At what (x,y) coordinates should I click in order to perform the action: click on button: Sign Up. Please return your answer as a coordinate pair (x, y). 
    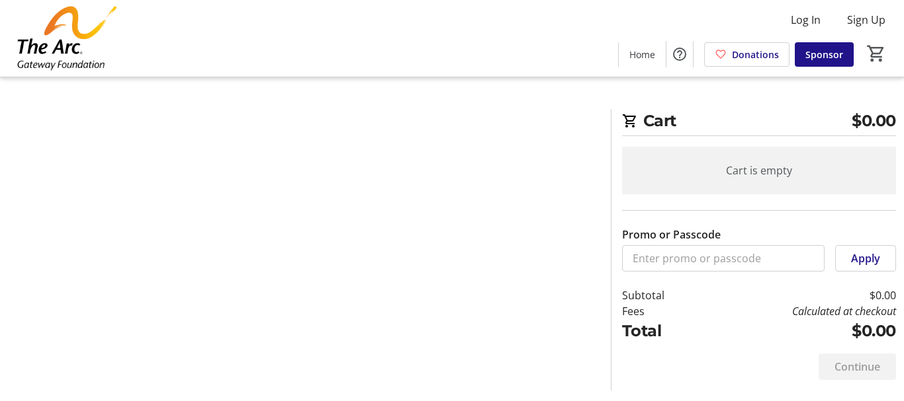
    Looking at the image, I should click on (866, 20).